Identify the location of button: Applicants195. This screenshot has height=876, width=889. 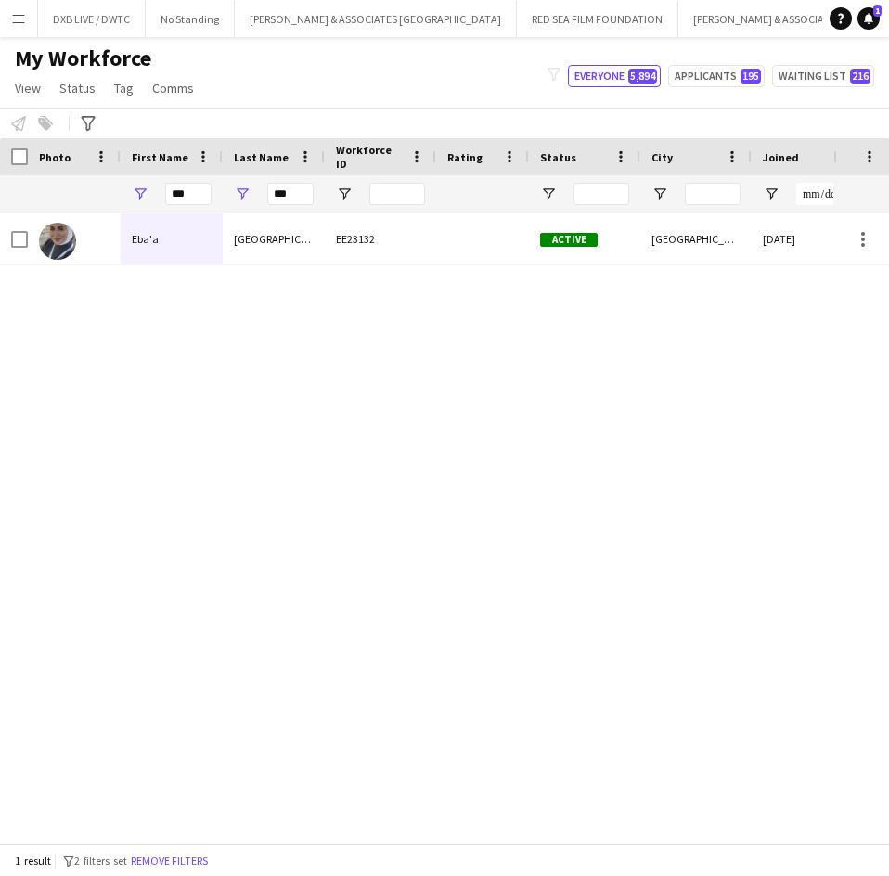
(717, 76).